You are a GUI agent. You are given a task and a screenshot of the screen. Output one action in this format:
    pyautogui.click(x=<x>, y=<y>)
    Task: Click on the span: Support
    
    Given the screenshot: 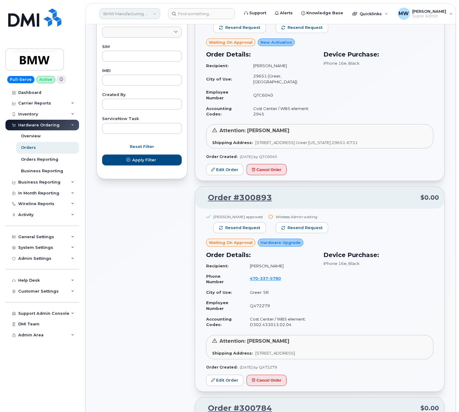 What is the action you would take?
    pyautogui.click(x=258, y=13)
    